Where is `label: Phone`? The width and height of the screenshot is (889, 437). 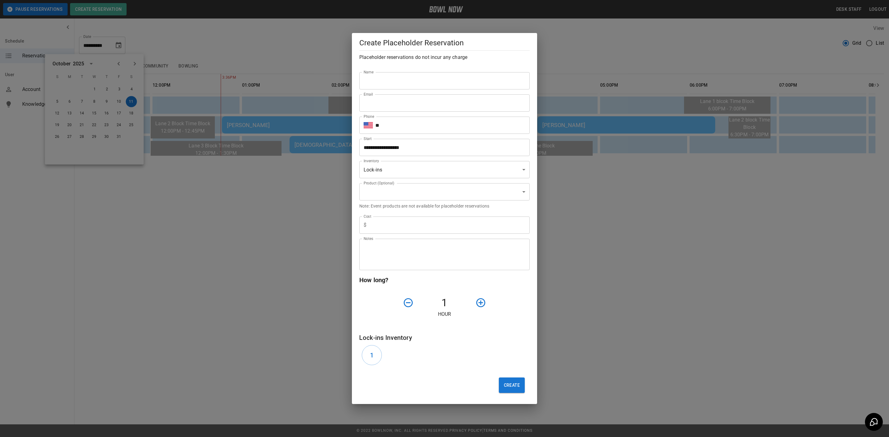 label: Phone is located at coordinates (369, 116).